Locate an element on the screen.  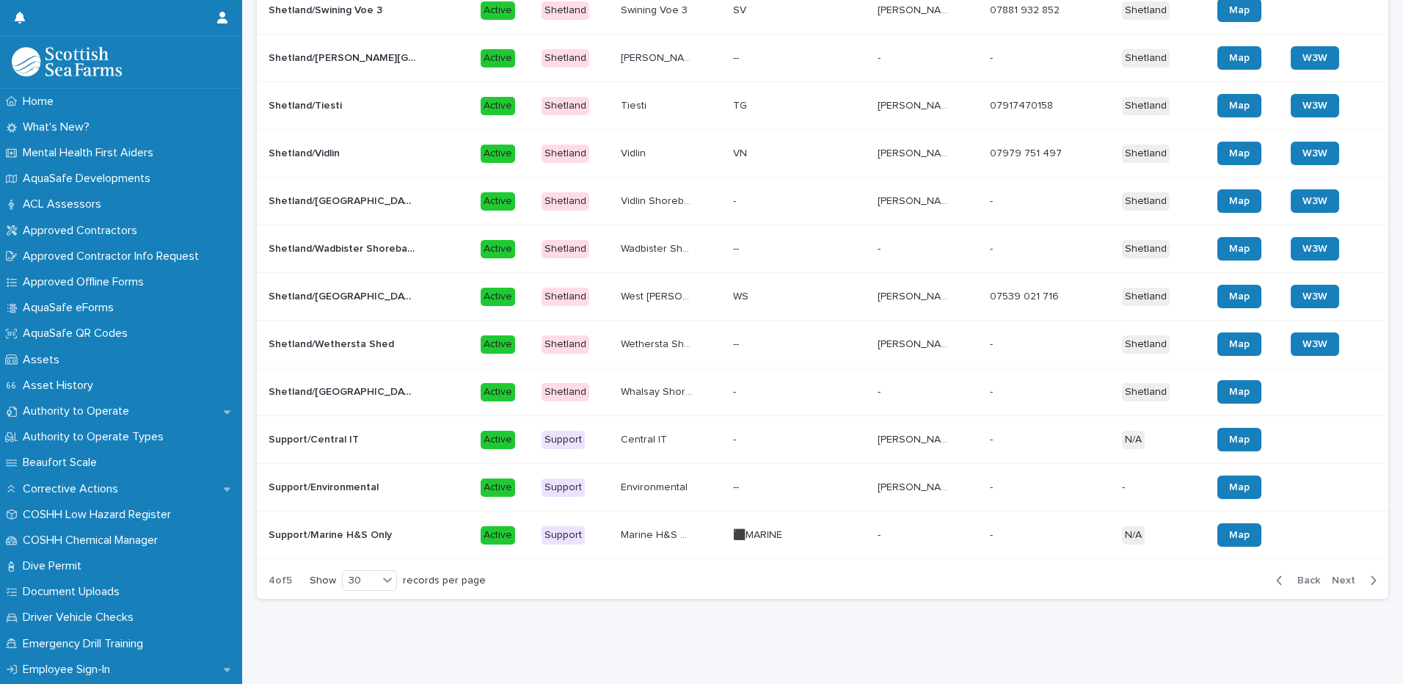
div: Support is located at coordinates (563, 487).